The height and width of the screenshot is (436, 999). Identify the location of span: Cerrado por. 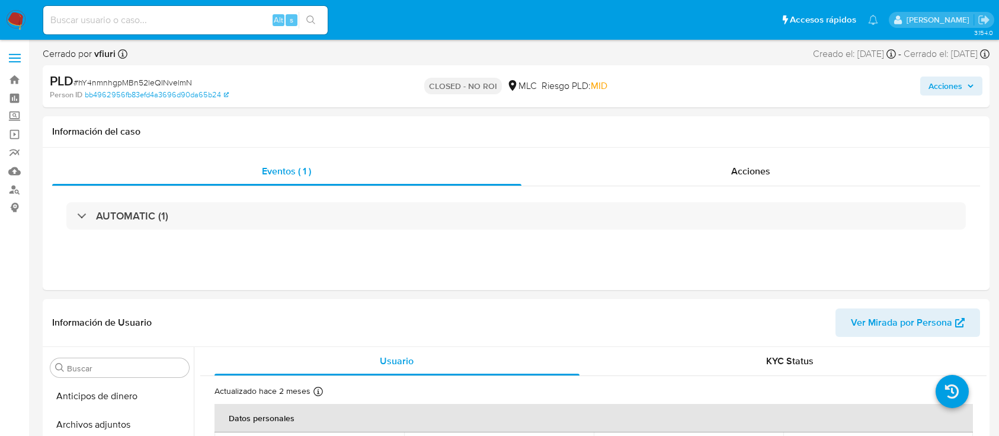
(79, 54).